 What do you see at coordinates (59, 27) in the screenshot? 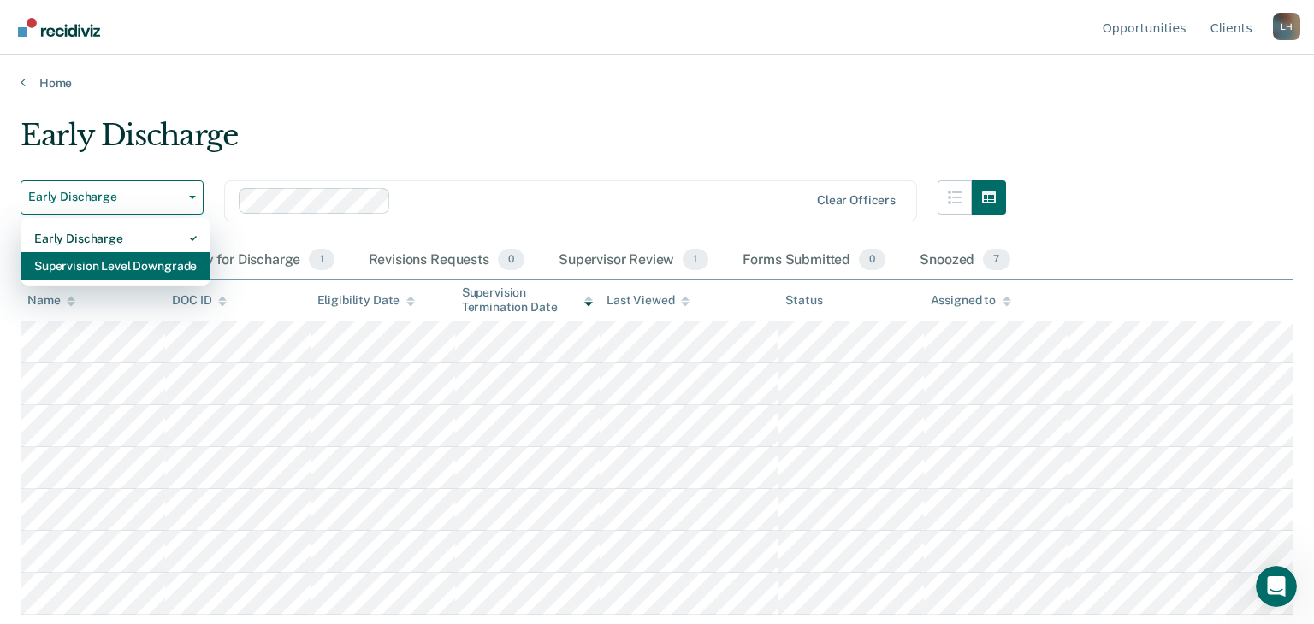
I see `img: Recidiviz` at bounding box center [59, 27].